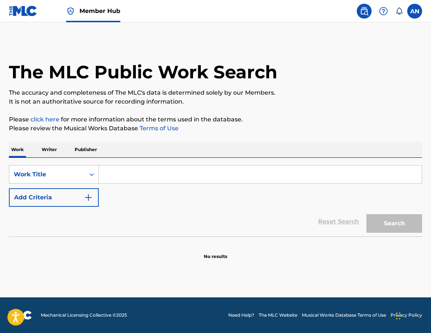 The image size is (431, 333). I want to click on div: Work Title, so click(47, 174).